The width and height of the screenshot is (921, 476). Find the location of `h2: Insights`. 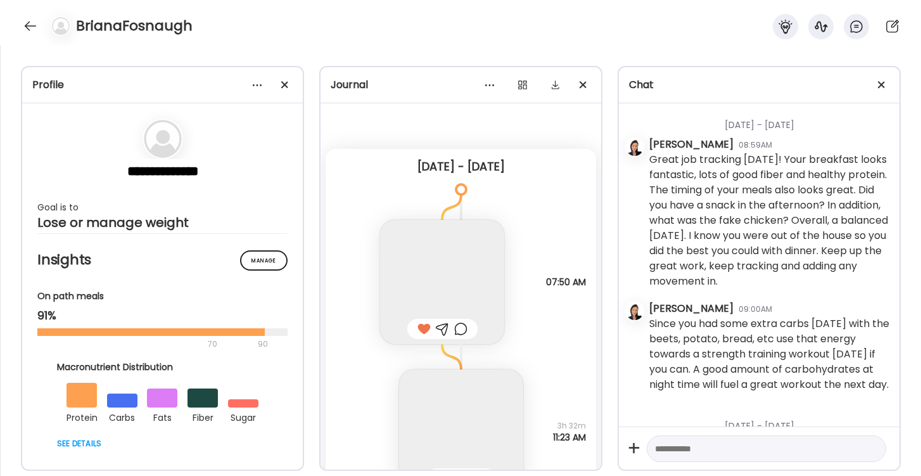

h2: Insights is located at coordinates (162, 260).